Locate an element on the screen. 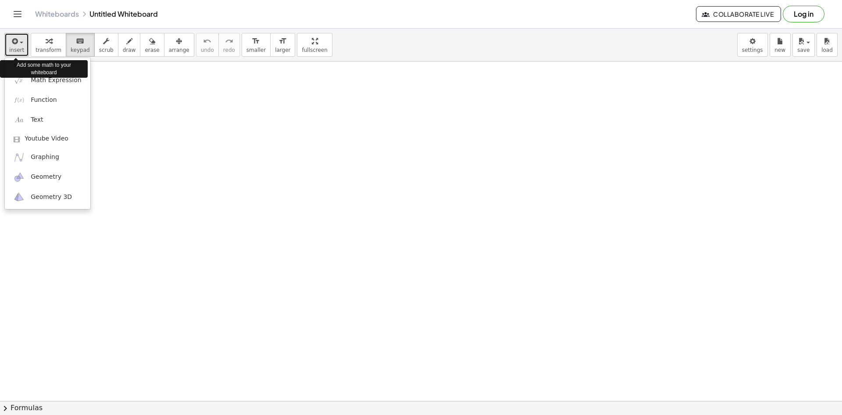  span: larger is located at coordinates (283, 50).